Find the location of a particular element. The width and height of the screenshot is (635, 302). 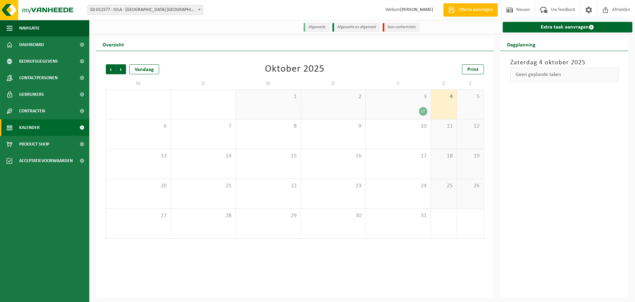

span: 12 is located at coordinates (470, 126).